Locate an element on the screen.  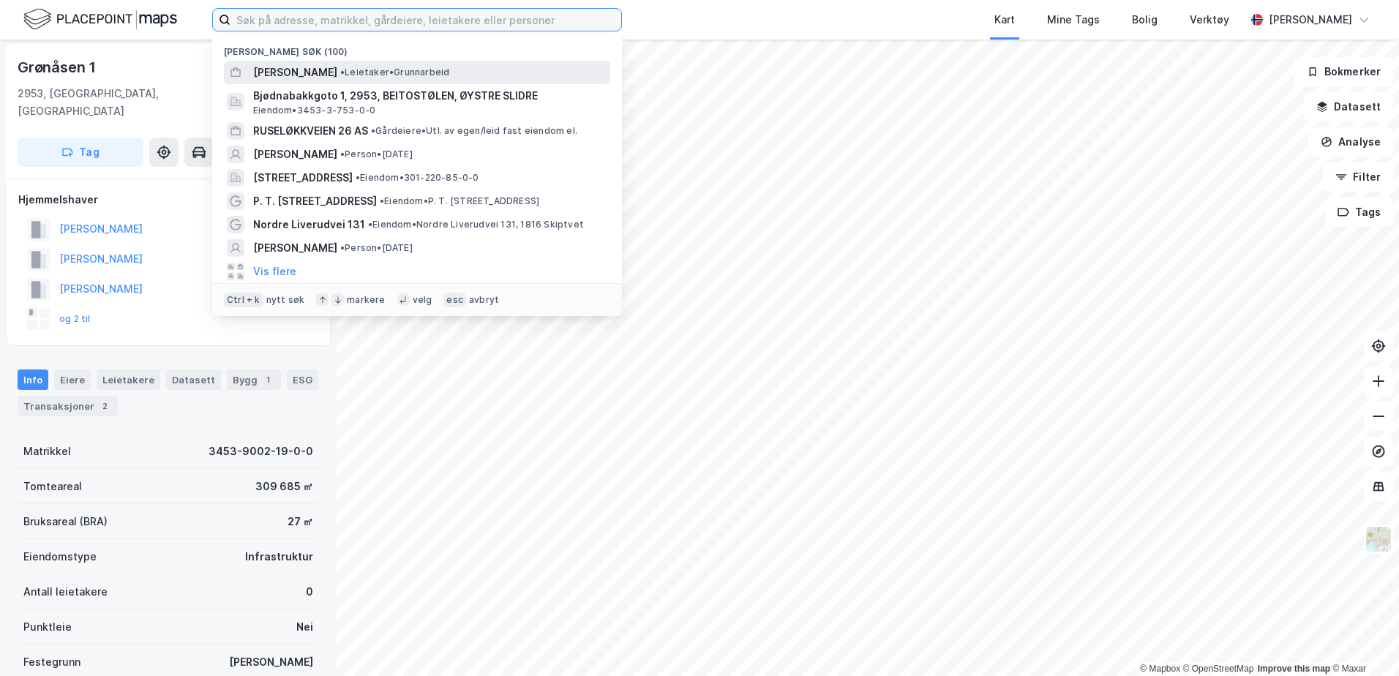
div: Grønåsen 1 is located at coordinates (58, 67).